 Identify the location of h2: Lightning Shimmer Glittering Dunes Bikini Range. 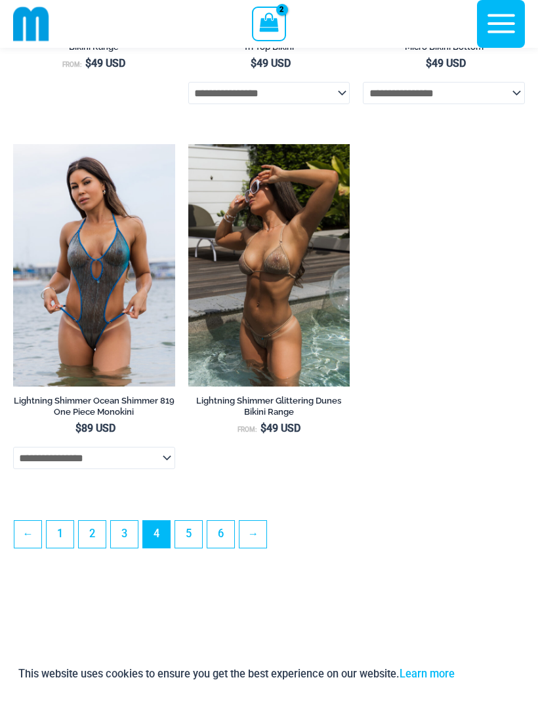
(269, 406).